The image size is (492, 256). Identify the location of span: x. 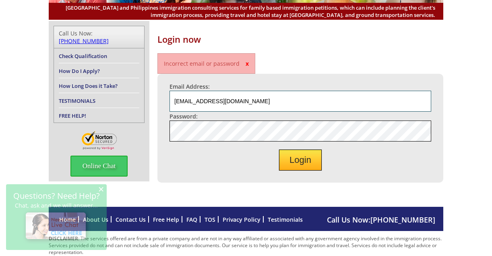
(247, 63).